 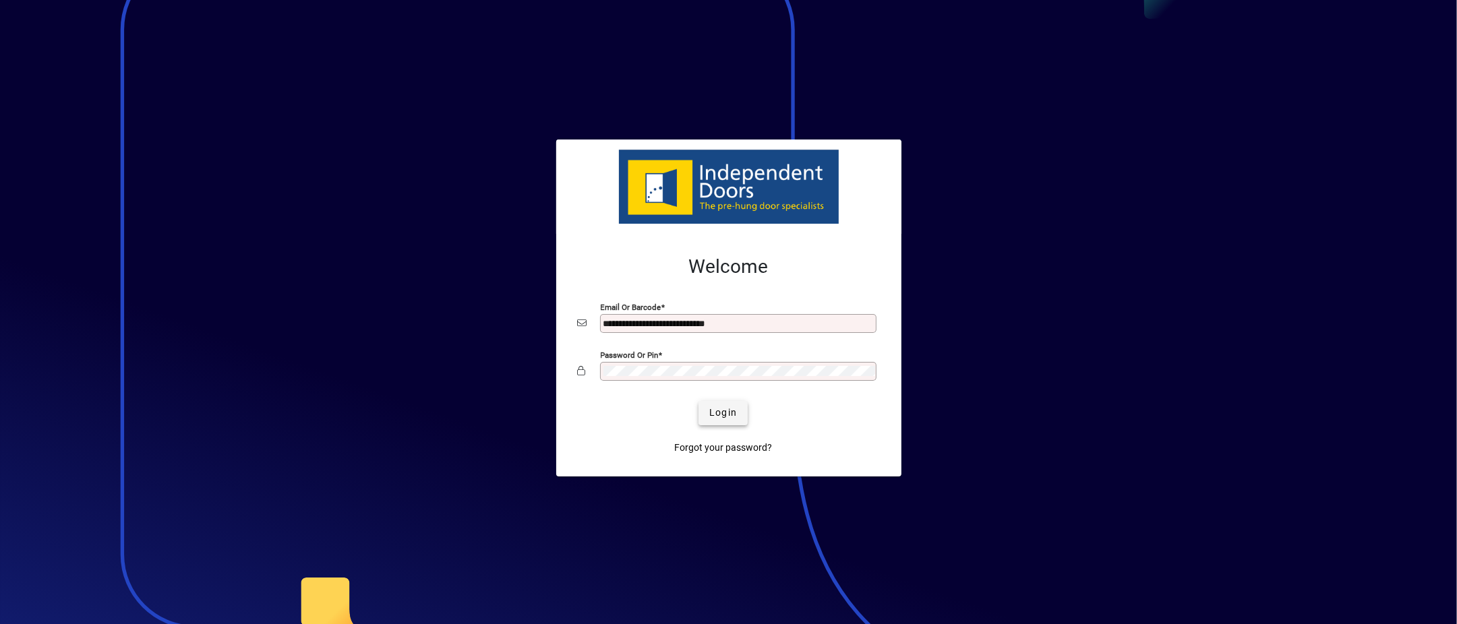 I want to click on span: Forgot your password?, so click(x=723, y=448).